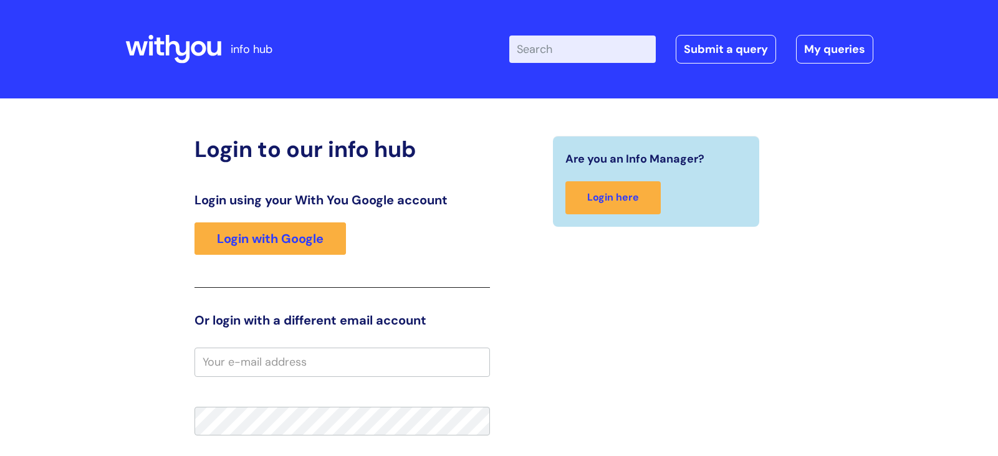  What do you see at coordinates (612, 198) in the screenshot?
I see `a: Login here` at bounding box center [612, 198].